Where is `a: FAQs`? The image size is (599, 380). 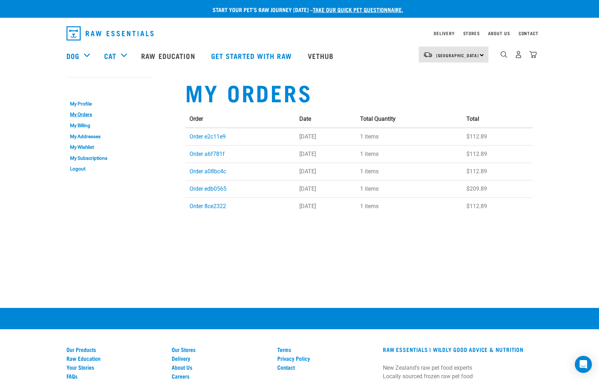
a: FAQs is located at coordinates (115, 376).